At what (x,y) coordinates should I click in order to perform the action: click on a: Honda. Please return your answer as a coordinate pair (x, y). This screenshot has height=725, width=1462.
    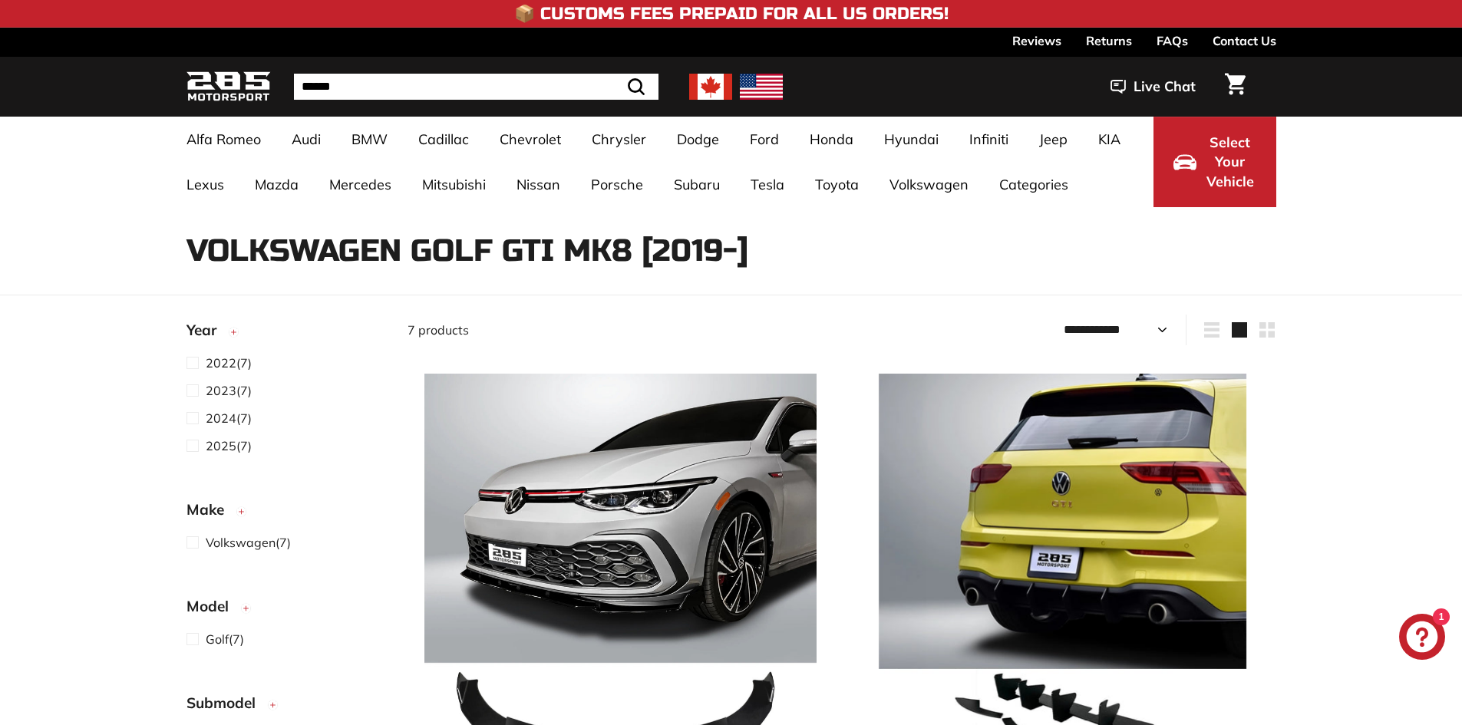
    Looking at the image, I should click on (831, 139).